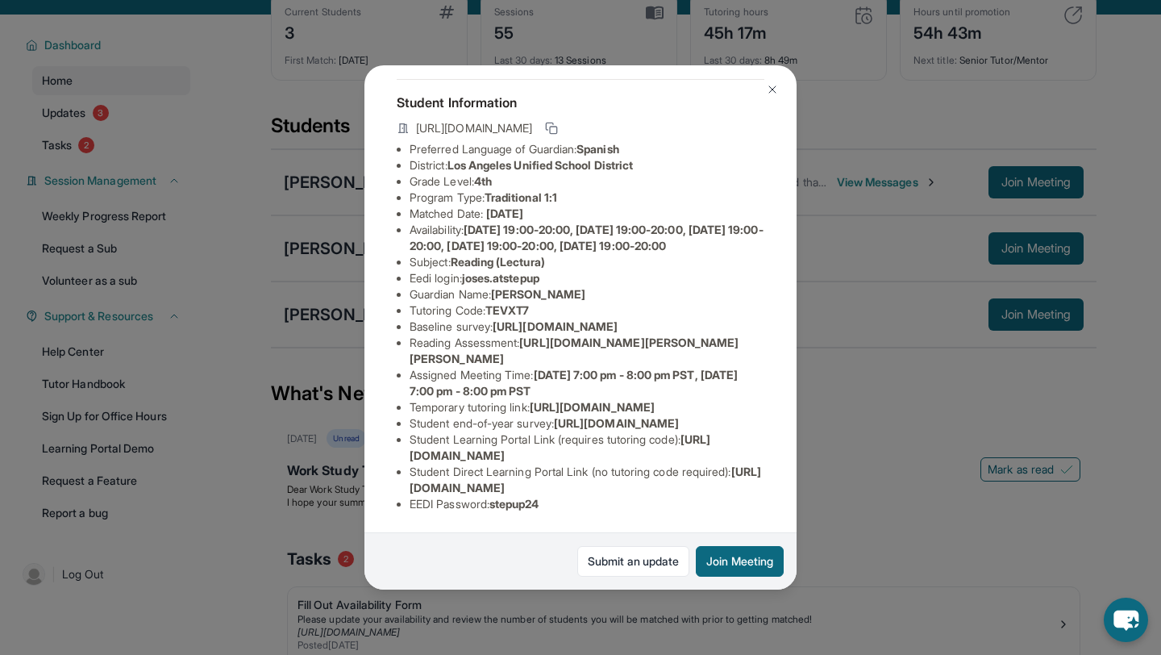 The height and width of the screenshot is (655, 1161). I want to click on li: Temporary tutoring link :, so click(587, 407).